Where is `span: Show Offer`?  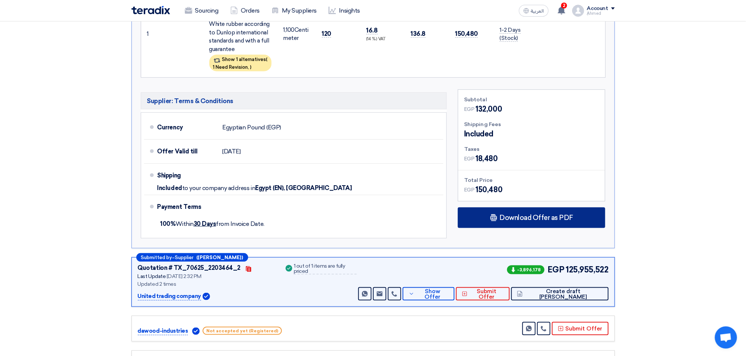
span: Show Offer is located at coordinates (432, 295).